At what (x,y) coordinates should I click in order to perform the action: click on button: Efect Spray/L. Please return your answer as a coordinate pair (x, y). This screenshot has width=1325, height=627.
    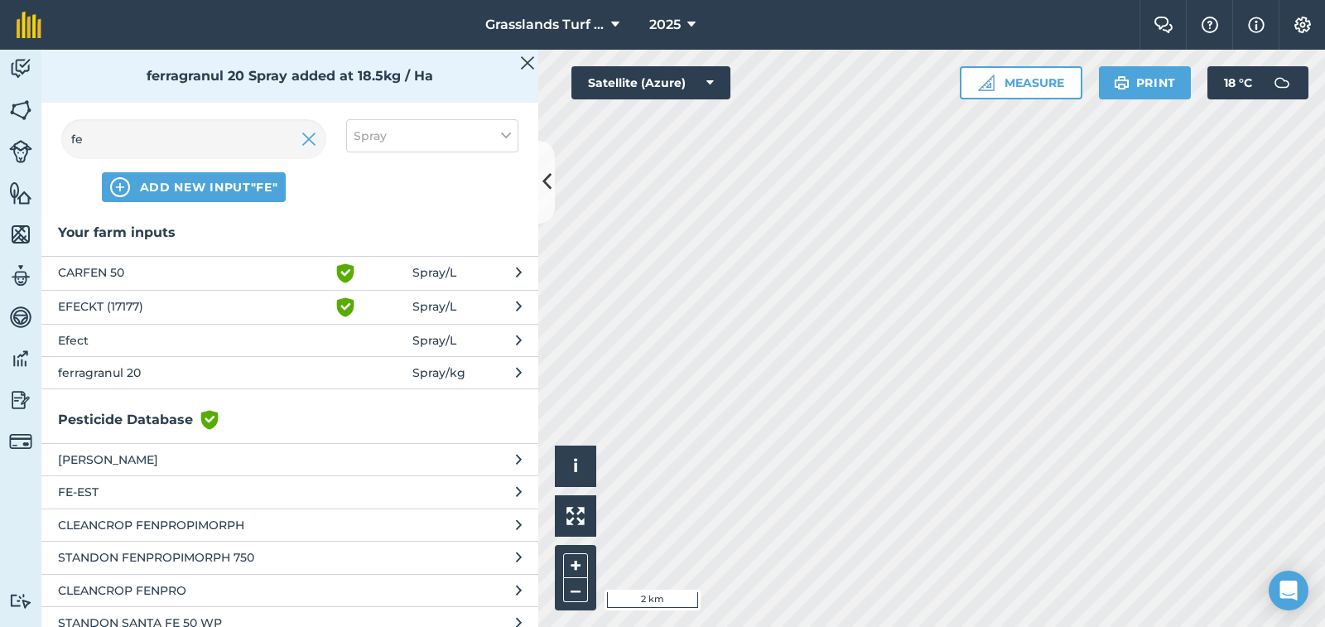
    Looking at the image, I should click on (290, 339).